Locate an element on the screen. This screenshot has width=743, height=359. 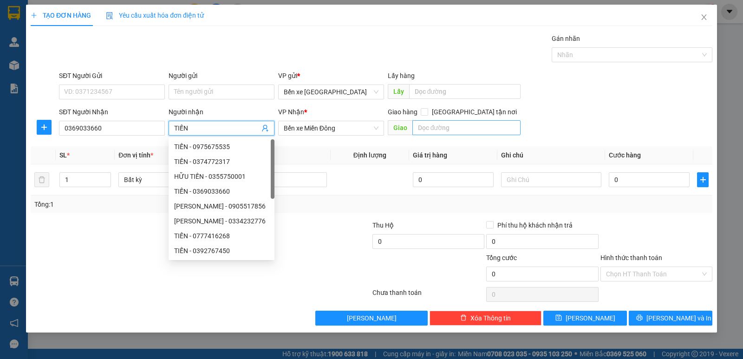
div: VĂN TIẾN - 0334232776 is located at coordinates (221, 221).